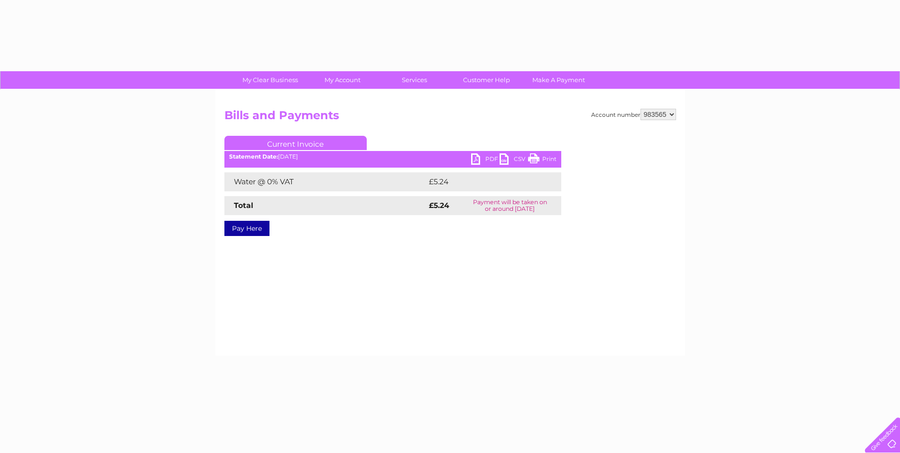 This screenshot has width=900, height=453. I want to click on a: My Clear Business, so click(270, 80).